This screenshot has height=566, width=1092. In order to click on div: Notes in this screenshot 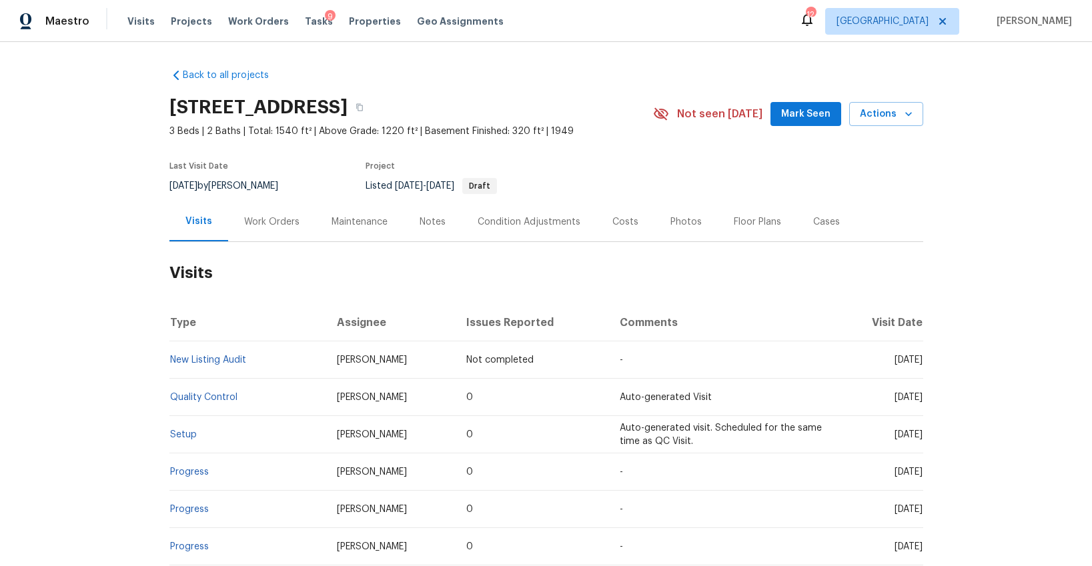, I will do `click(432, 222)`.